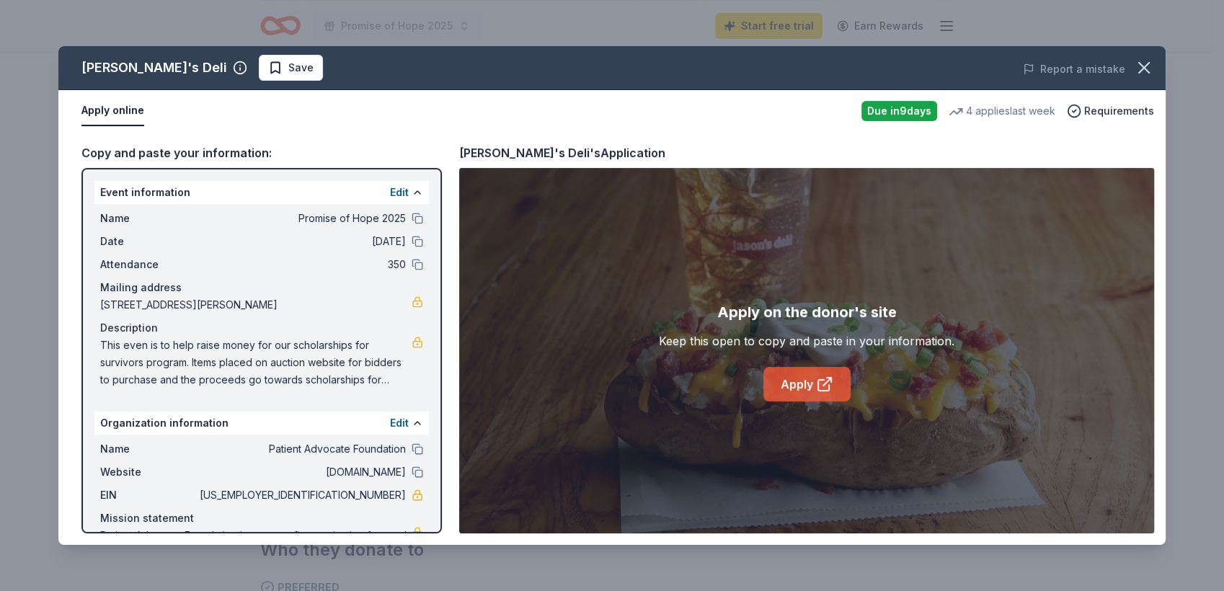 This screenshot has width=1224, height=591. Describe the element at coordinates (112, 111) in the screenshot. I see `button: Apply online` at that location.